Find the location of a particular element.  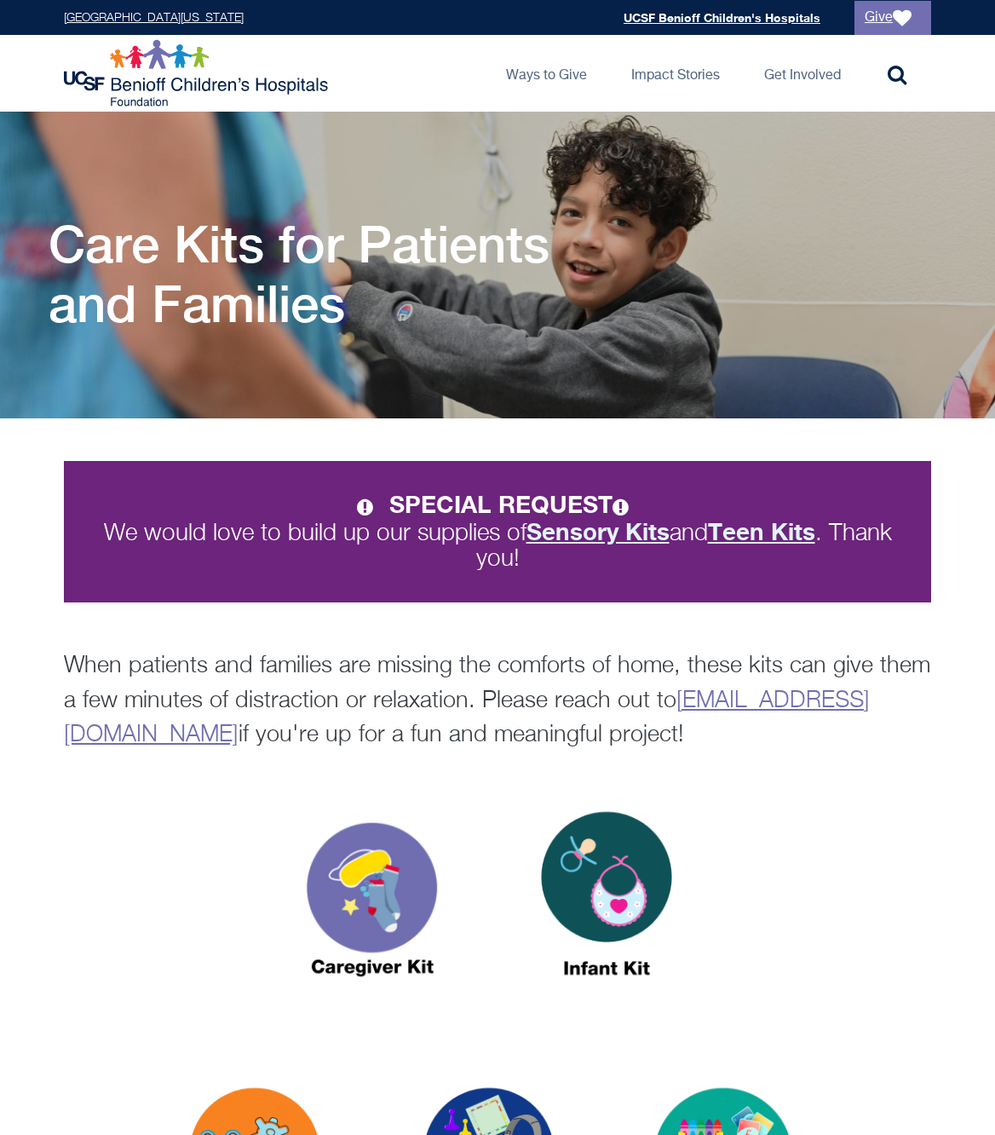

img: infant kit is located at coordinates (607, 902).